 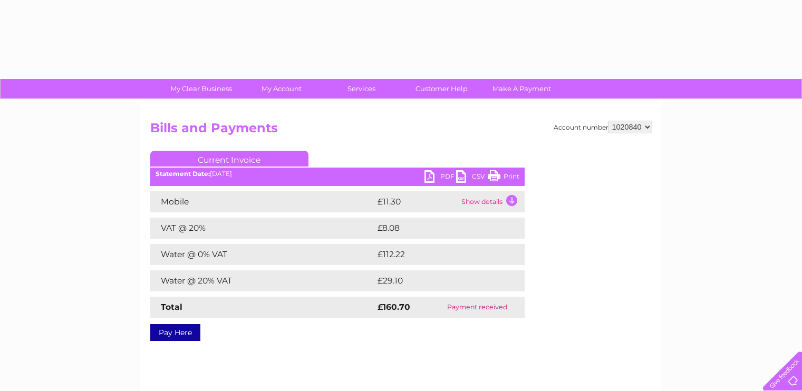 What do you see at coordinates (441, 89) in the screenshot?
I see `a: Customer Help` at bounding box center [441, 89].